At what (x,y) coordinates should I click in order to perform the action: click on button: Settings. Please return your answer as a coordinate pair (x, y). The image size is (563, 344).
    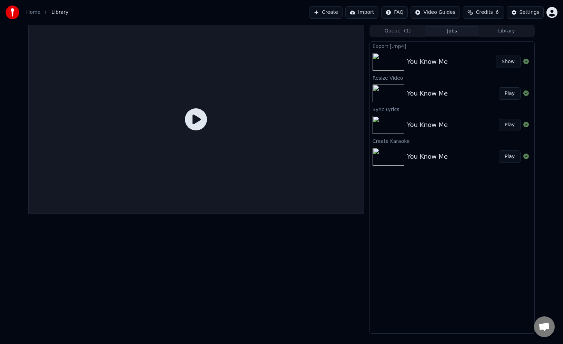
    Looking at the image, I should click on (525, 12).